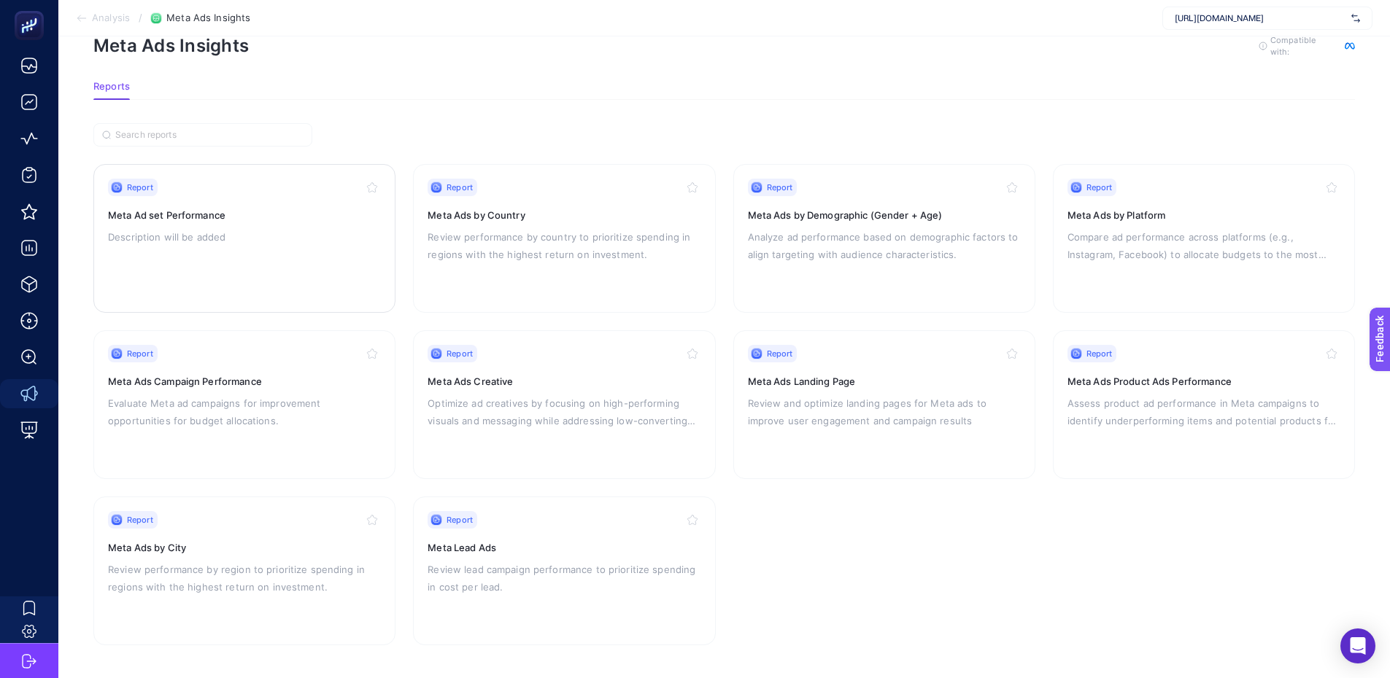 This screenshot has width=1390, height=678. What do you see at coordinates (32, 10) in the screenshot?
I see `span: Feedback` at bounding box center [32, 10].